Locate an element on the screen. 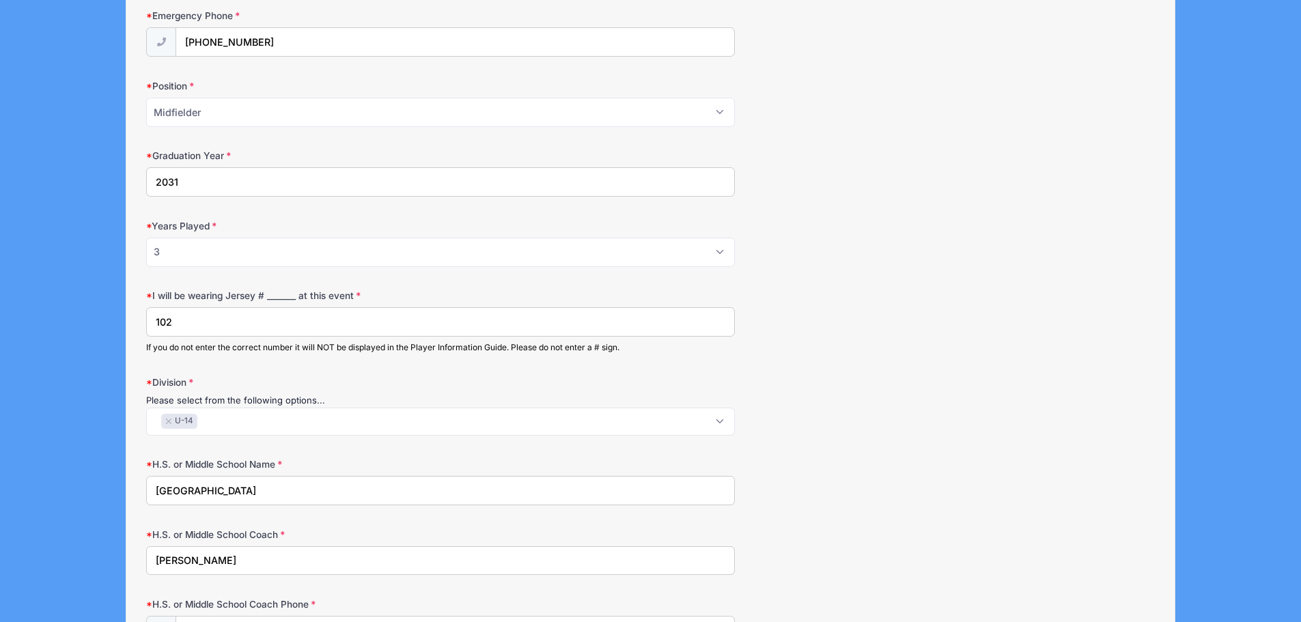 This screenshot has width=1301, height=622. button: Remove item is located at coordinates (169, 422).